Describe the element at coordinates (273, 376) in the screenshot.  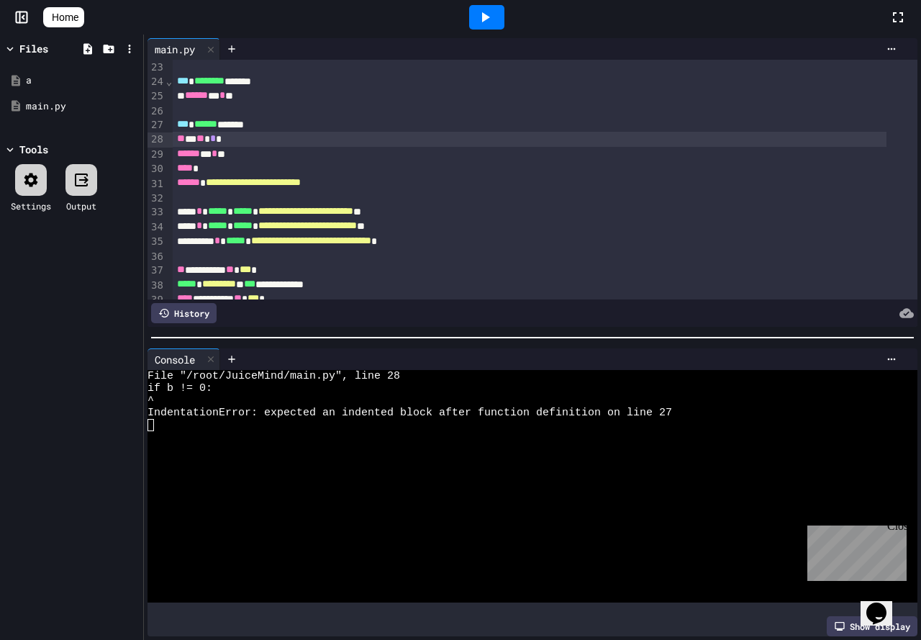
I see `span: File "/root/JuiceMind/main.py", line 28` at that location.